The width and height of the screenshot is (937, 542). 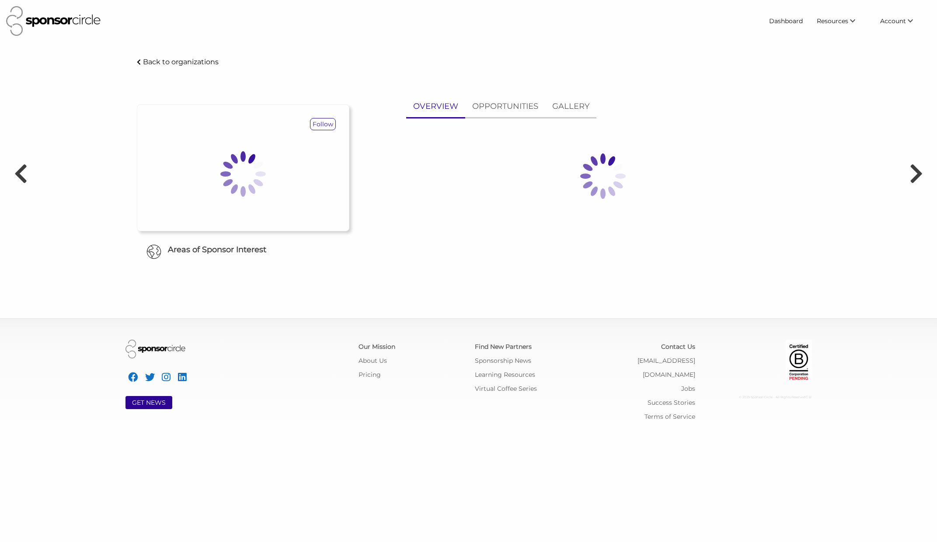 I want to click on a: Terms of Service, so click(x=670, y=417).